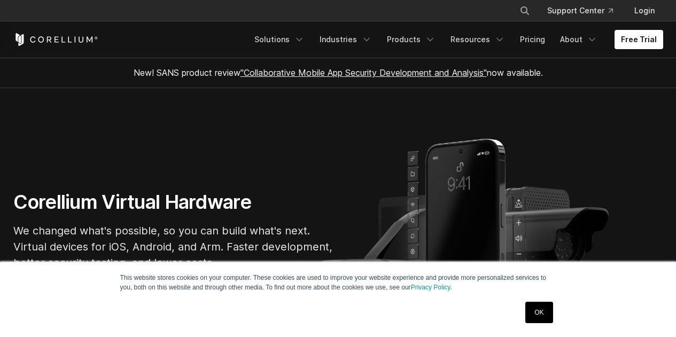  Describe the element at coordinates (363, 73) in the screenshot. I see `a: "Collaborative Mobile App Security Development and Analysis"` at that location.